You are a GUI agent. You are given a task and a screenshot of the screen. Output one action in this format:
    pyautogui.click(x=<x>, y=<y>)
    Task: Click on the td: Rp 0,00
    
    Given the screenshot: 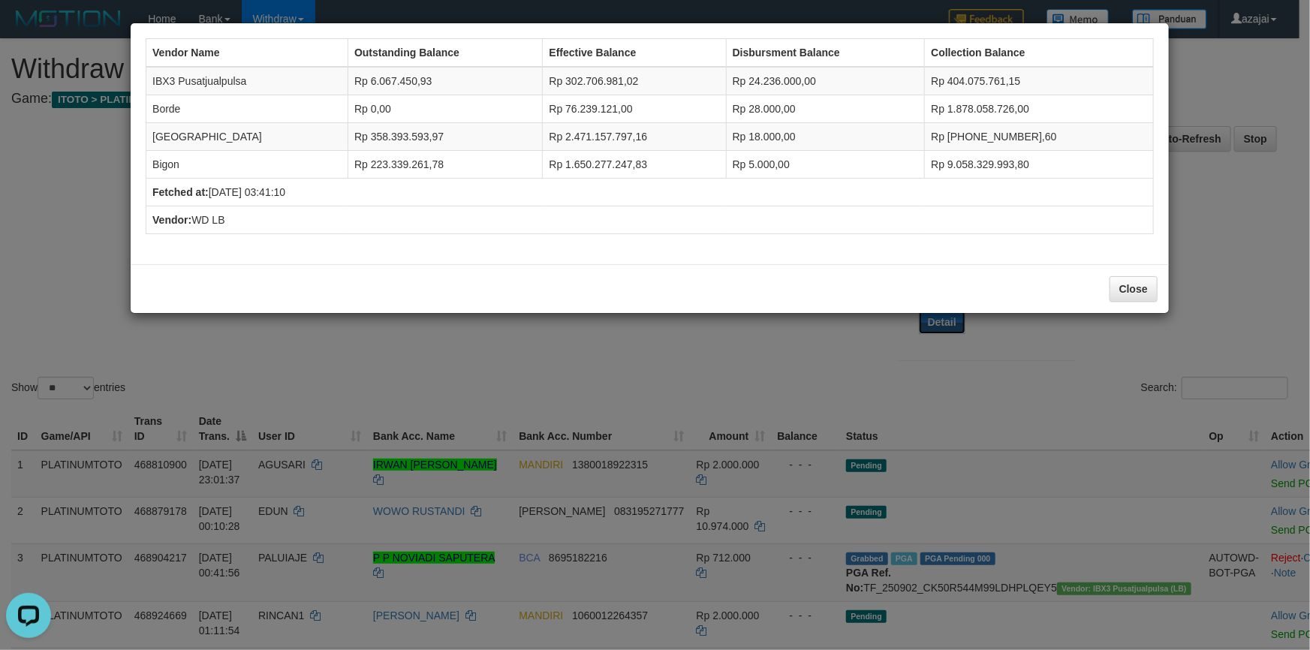 What is the action you would take?
    pyautogui.click(x=445, y=109)
    